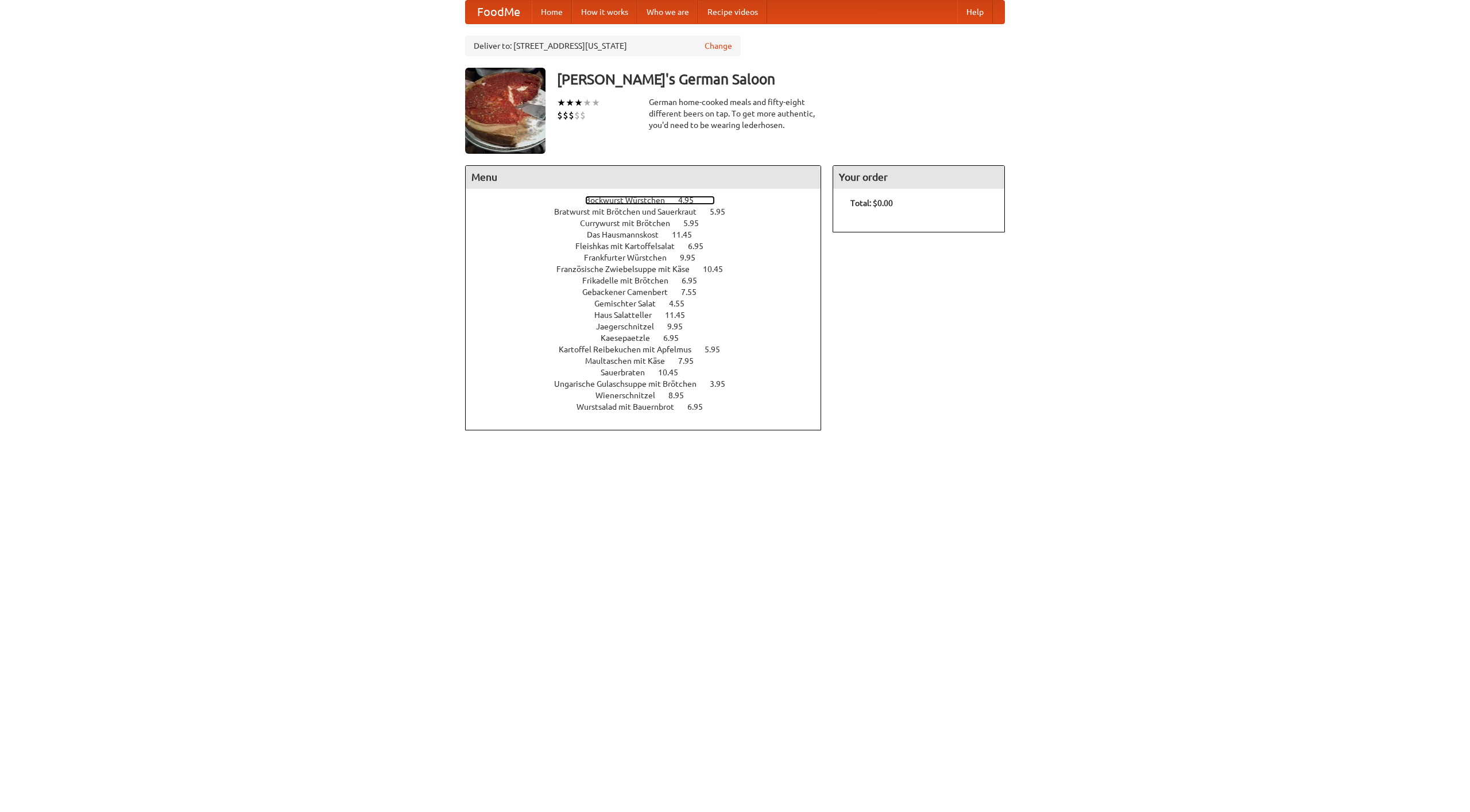  I want to click on a: Bockwurst Würstchen 4.95, so click(650, 200).